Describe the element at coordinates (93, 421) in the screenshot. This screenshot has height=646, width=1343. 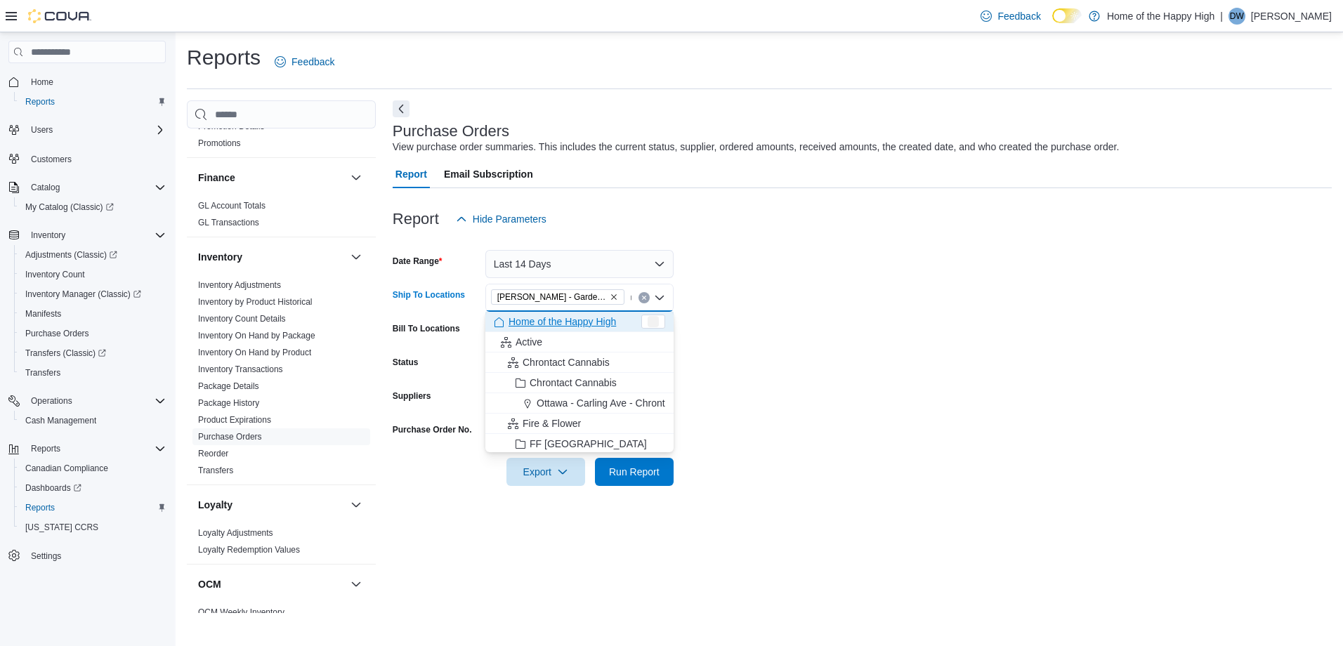
I see `span: Cash Management` at that location.